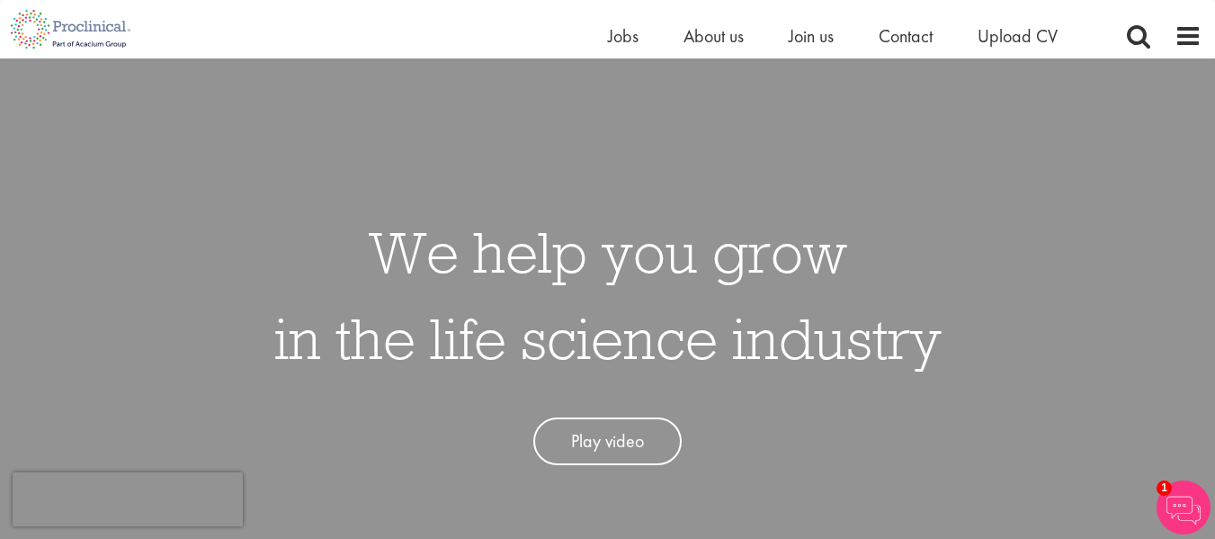 Image resolution: width=1215 pixels, height=539 pixels. What do you see at coordinates (623, 36) in the screenshot?
I see `span: Jobs` at bounding box center [623, 36].